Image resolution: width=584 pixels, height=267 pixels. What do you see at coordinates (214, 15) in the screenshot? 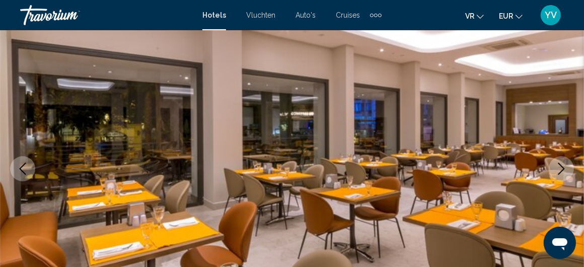
I see `a: Hotels` at bounding box center [214, 15].